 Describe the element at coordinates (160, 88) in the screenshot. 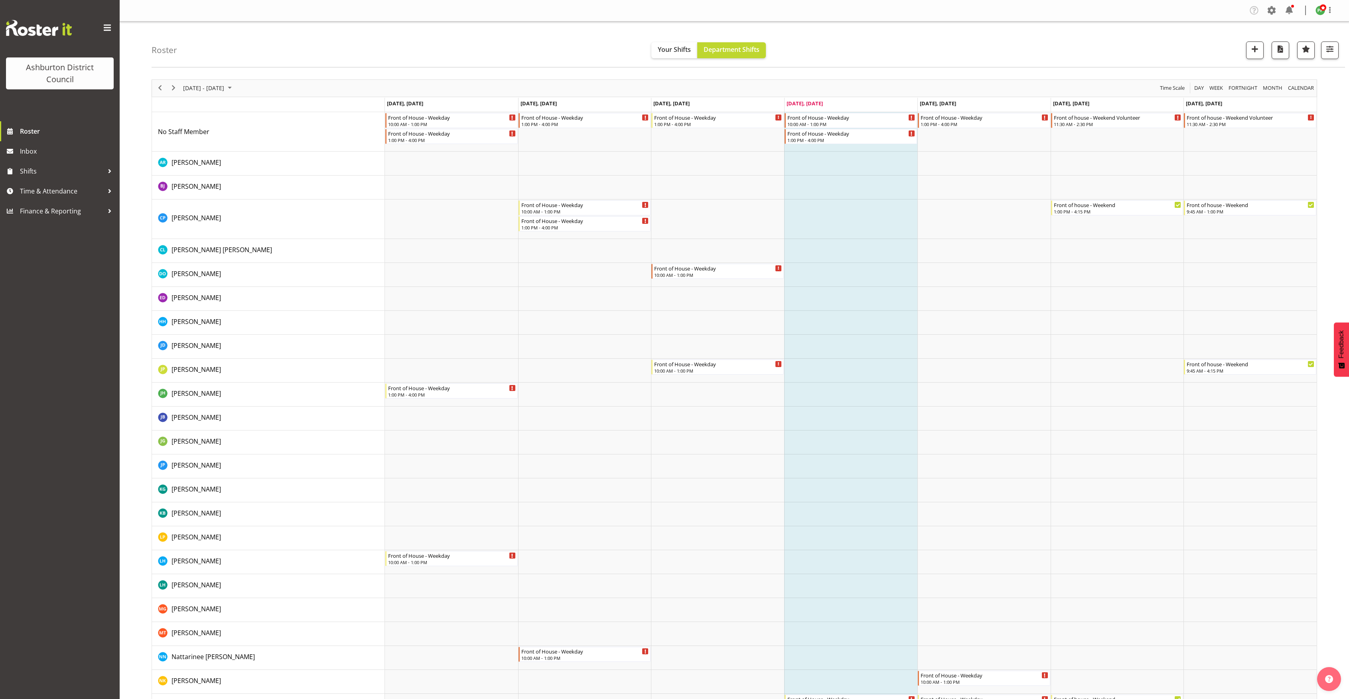

I see `button: Previous` at that location.